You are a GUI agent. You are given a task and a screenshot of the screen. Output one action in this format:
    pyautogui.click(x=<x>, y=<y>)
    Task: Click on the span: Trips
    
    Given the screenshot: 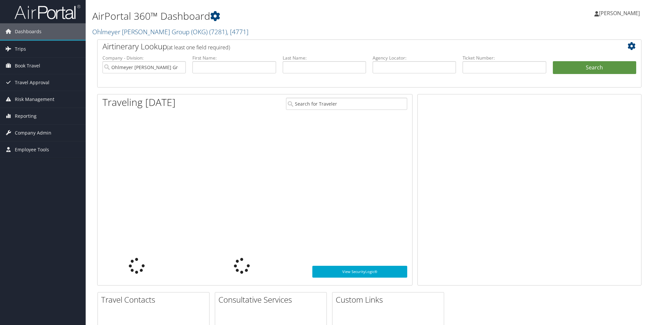 What is the action you would take?
    pyautogui.click(x=20, y=49)
    